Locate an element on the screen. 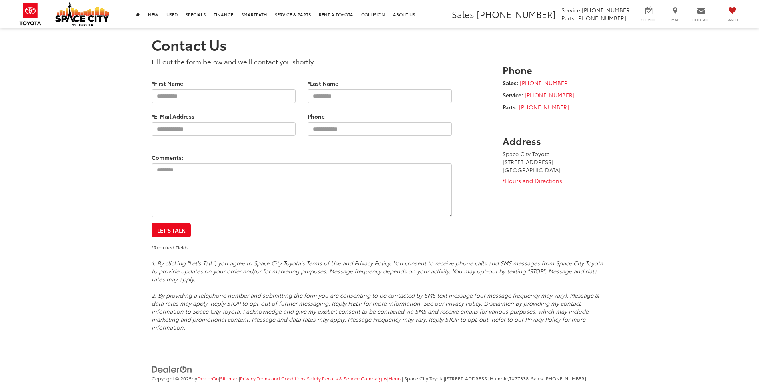 Image resolution: width=759 pixels, height=382 pixels. label: Comments: is located at coordinates (167, 157).